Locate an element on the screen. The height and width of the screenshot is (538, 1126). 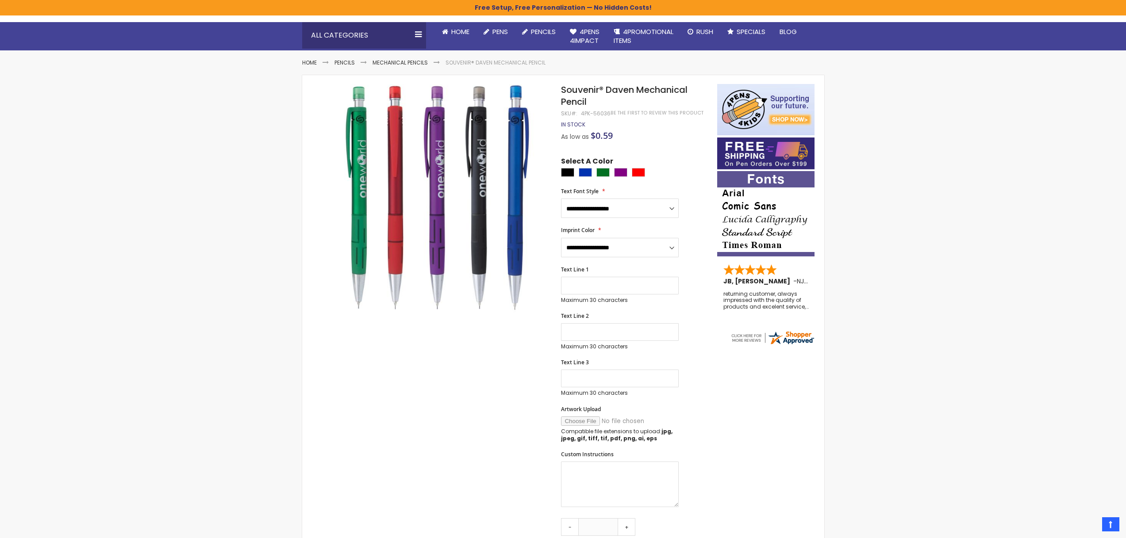
img: 4pens.com widget logo is located at coordinates (772, 338).